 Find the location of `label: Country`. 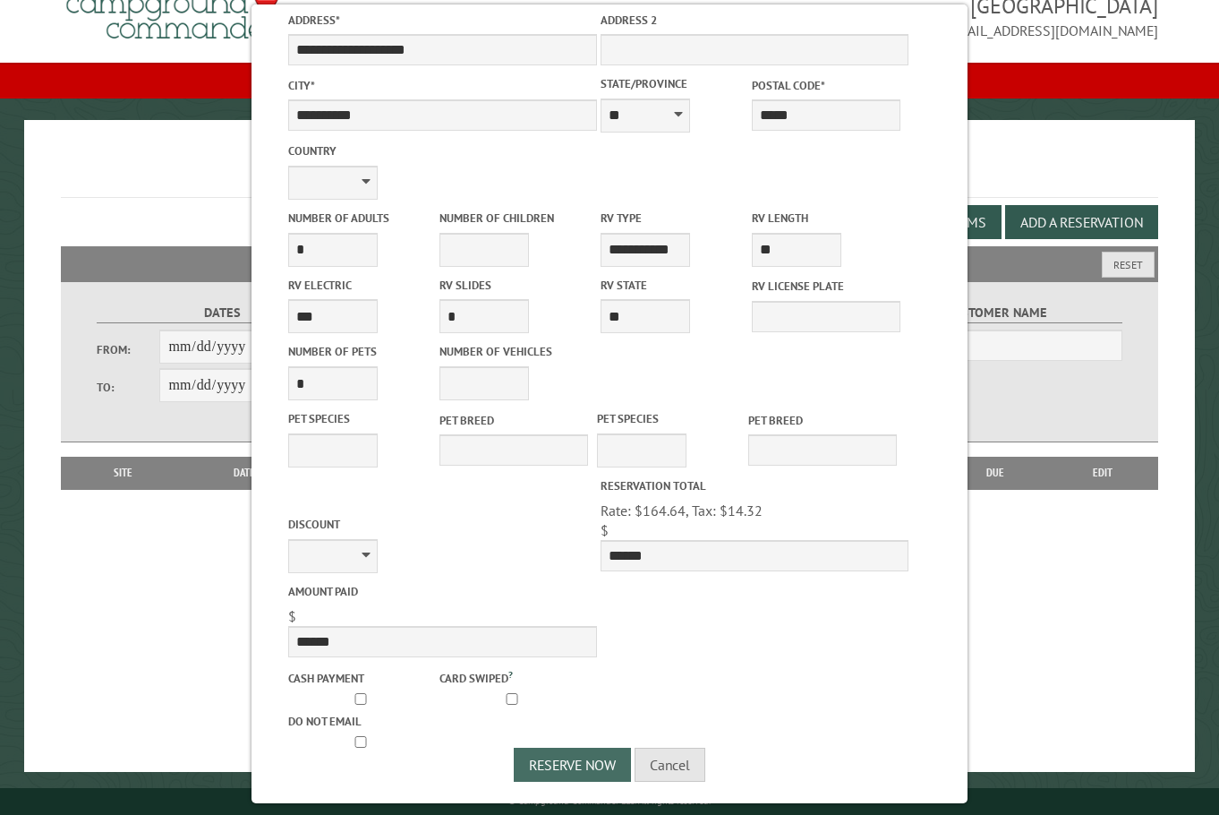

label: Country is located at coordinates (442, 150).